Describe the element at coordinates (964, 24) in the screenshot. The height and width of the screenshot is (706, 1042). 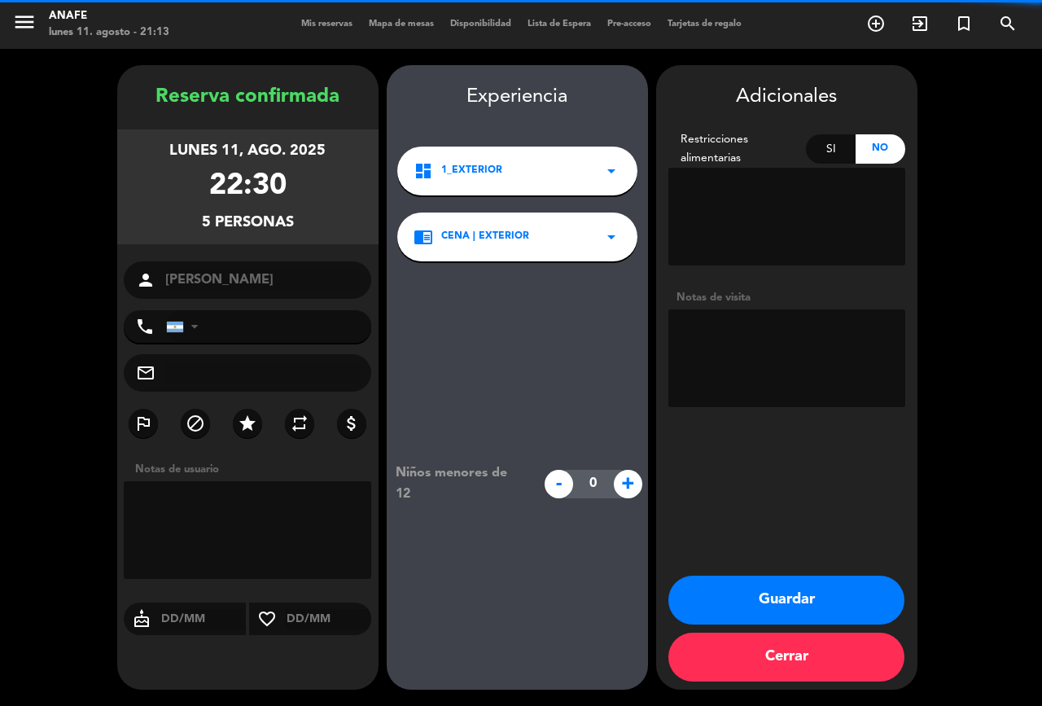
I see `i: turned_in_not` at that location.